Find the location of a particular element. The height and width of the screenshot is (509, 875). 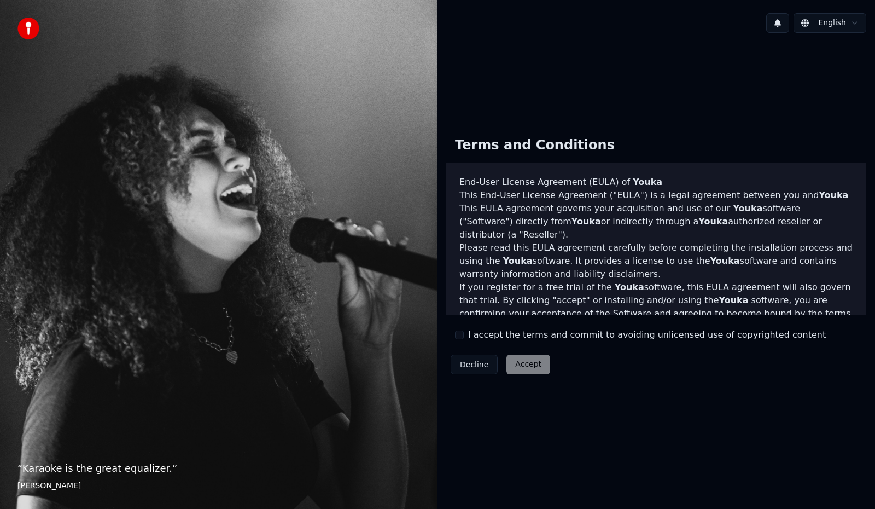

p: If you register for a free trial of the software, this EULA agreement will also govern that trial... is located at coordinates (656, 307).